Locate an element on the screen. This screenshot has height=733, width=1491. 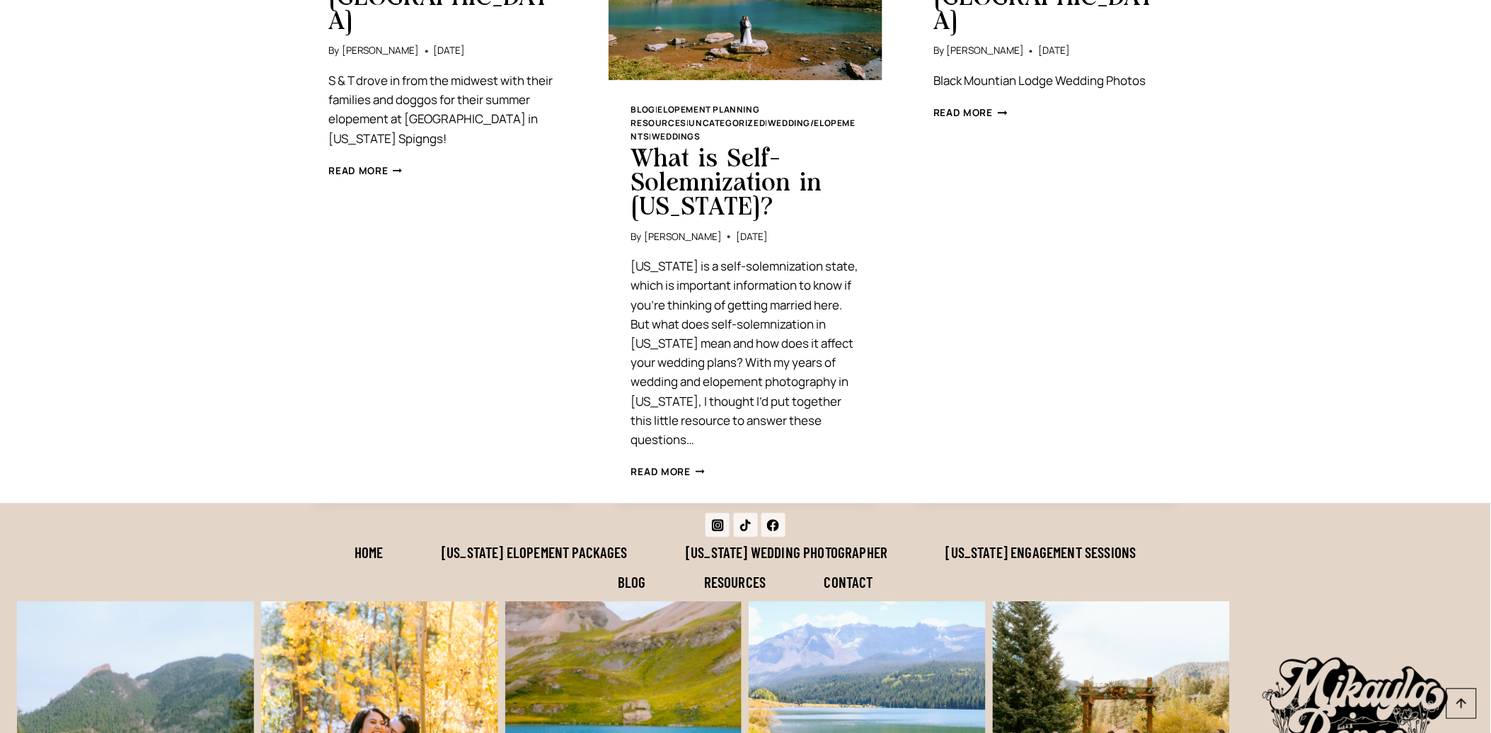
a: Wedding/Elopements is located at coordinates (743, 130).